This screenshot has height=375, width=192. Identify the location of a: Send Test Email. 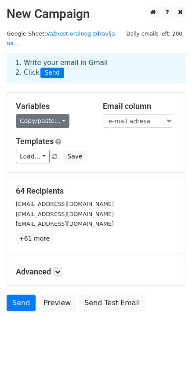
(112, 303).